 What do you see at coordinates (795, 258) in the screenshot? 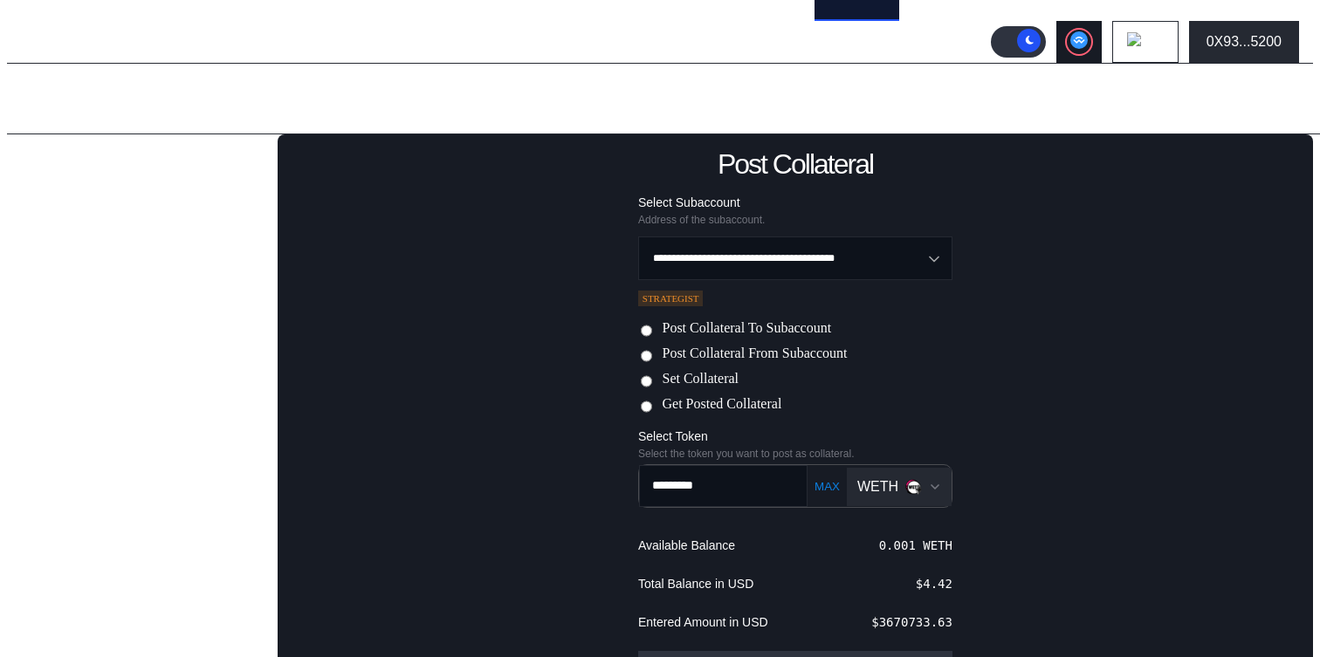
I see `button: Open menu` at bounding box center [795, 258].